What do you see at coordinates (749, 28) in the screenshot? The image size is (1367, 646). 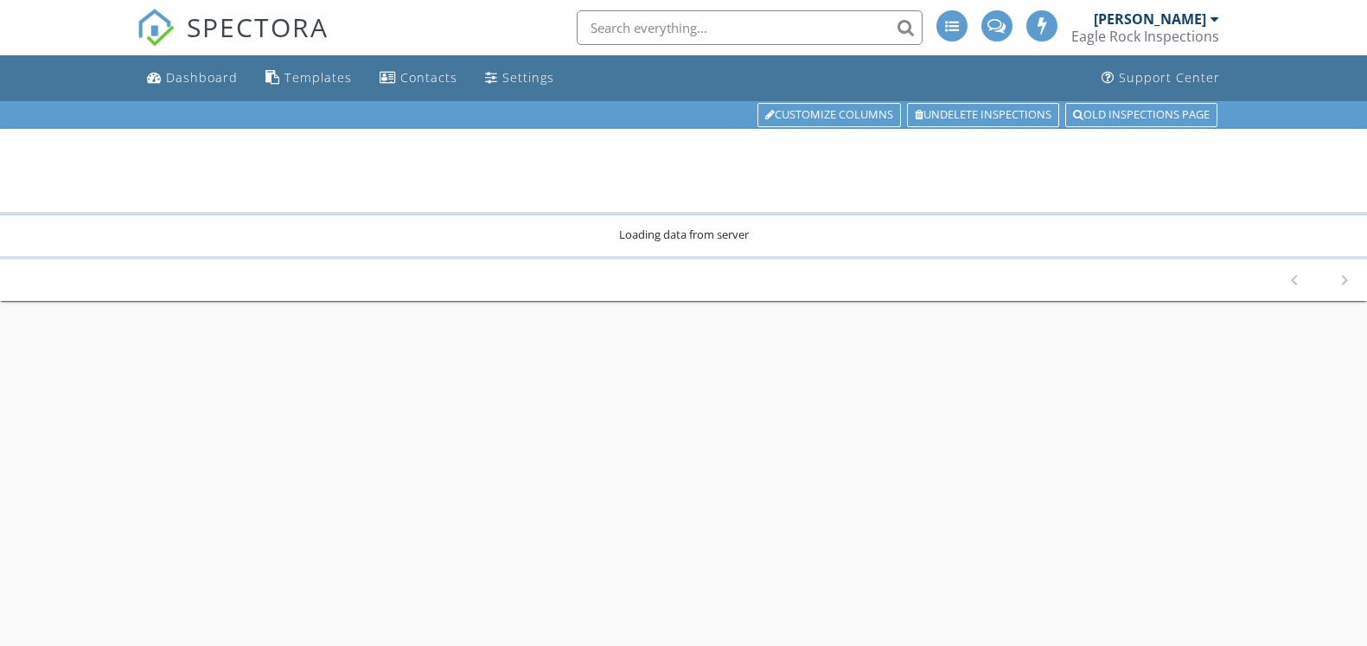 I see `input: Search everything...` at bounding box center [749, 28].